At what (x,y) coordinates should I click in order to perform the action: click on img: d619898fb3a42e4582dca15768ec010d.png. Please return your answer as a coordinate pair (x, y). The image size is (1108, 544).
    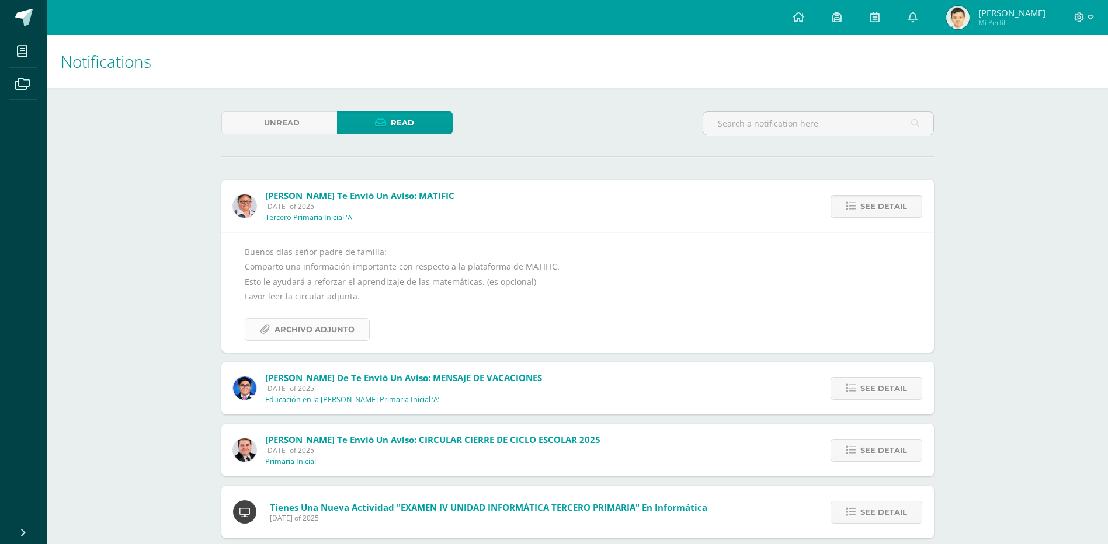
    Looking at the image, I should click on (958, 18).